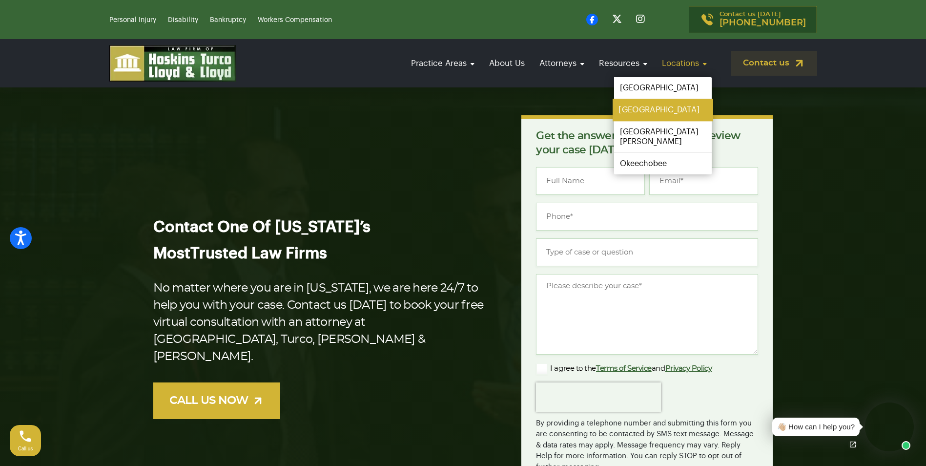  Describe the element at coordinates (624, 369) in the screenshot. I see `label: I agree to the and` at that location.